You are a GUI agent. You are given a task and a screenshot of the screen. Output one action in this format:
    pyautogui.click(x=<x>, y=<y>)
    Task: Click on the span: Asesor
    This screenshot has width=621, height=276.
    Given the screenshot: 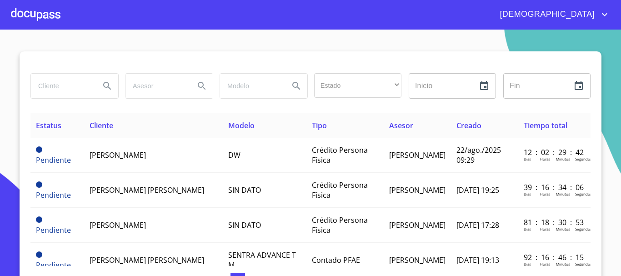 What is the action you would take?
    pyautogui.click(x=401, y=125)
    